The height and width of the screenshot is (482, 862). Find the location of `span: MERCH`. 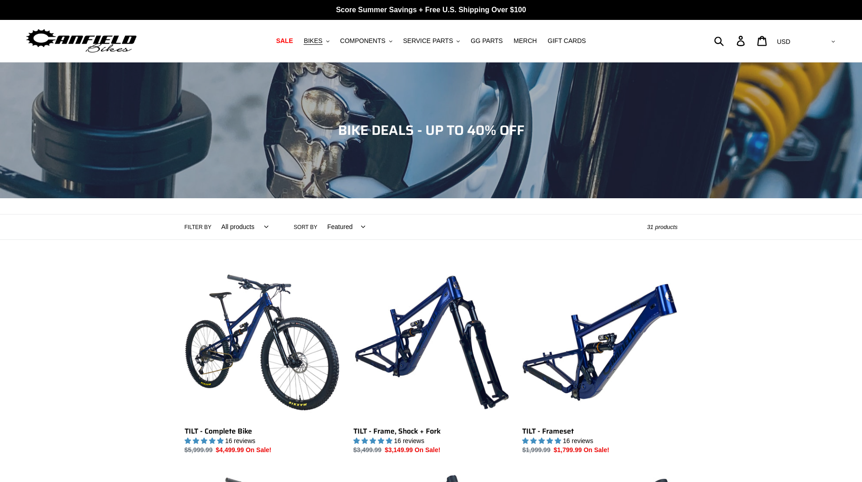

span: MERCH is located at coordinates (525, 41).